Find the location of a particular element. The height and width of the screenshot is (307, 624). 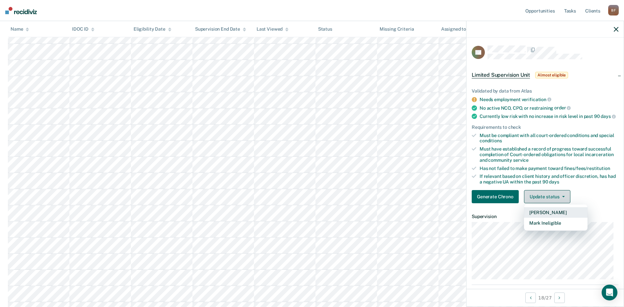

img: Recidiviz is located at coordinates (21, 11).